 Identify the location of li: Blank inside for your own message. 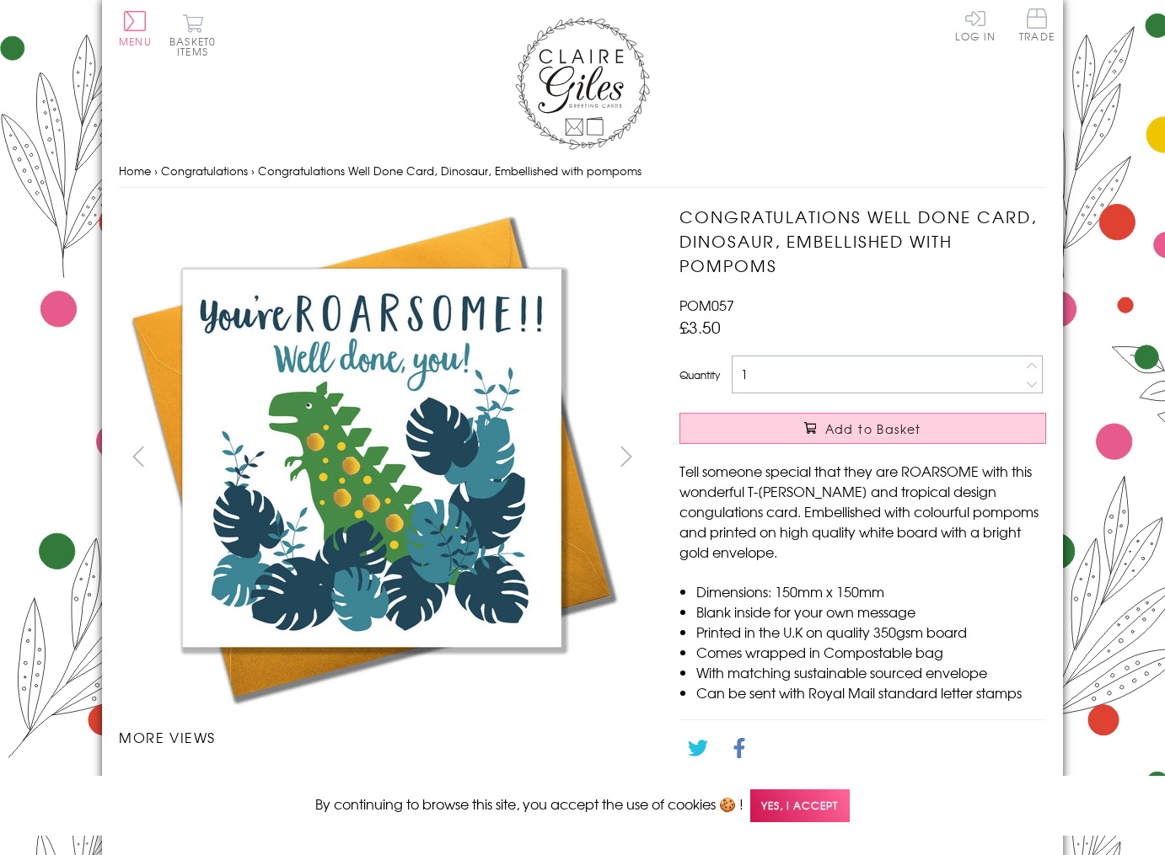
(871, 612).